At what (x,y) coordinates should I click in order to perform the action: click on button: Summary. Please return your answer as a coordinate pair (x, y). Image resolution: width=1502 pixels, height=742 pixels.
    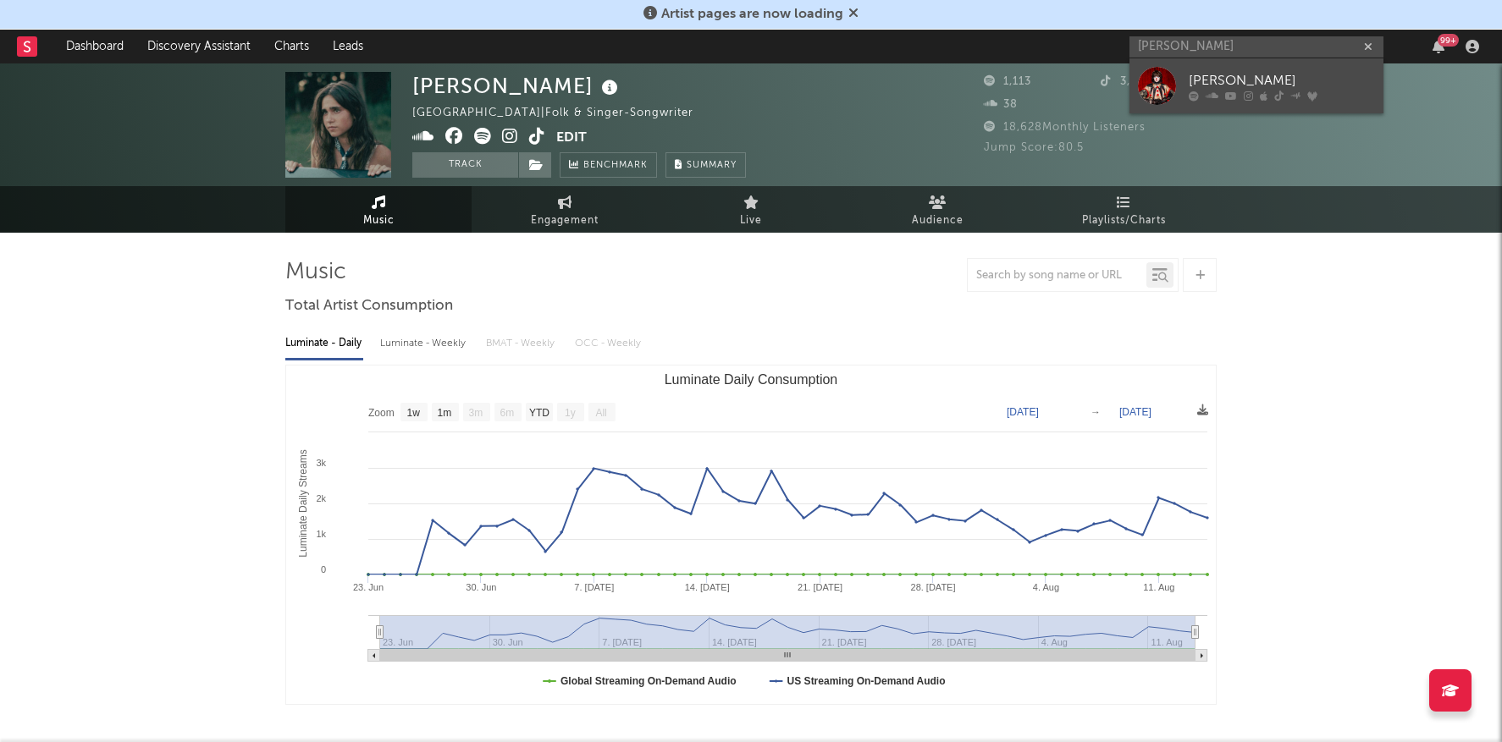
    Looking at the image, I should click on (705, 165).